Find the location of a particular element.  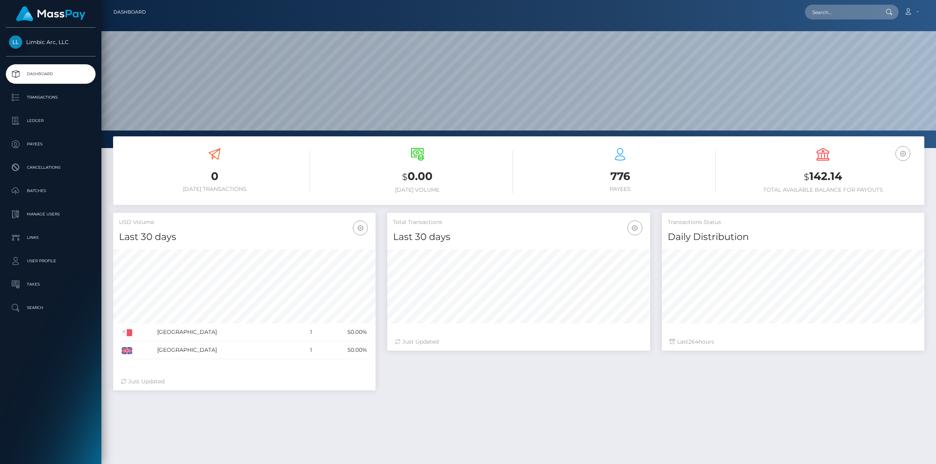

h5: Total Transactions is located at coordinates (518, 223).